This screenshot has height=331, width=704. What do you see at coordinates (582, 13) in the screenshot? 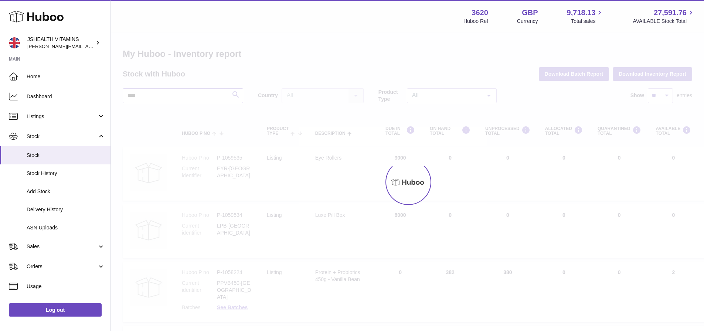
I see `span: 9,718.13` at bounding box center [582, 13].